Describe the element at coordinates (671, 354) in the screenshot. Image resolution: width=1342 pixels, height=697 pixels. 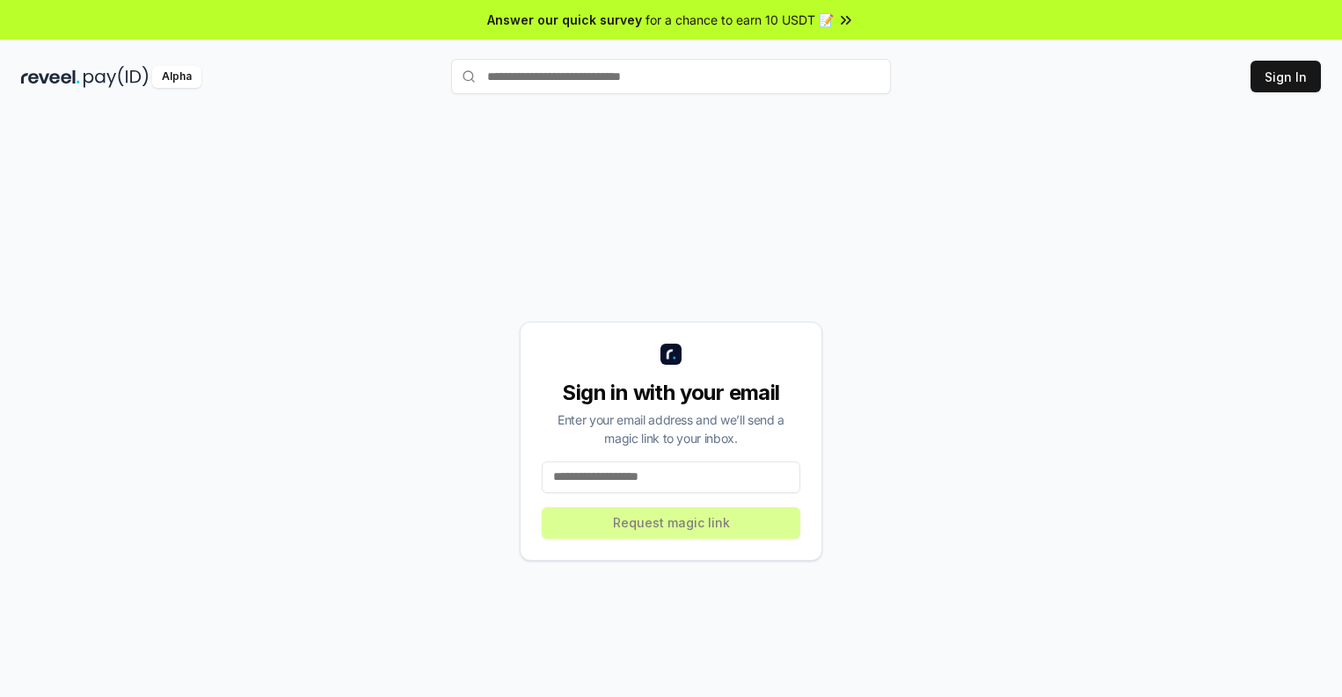
I see `img: logo_small` at that location.